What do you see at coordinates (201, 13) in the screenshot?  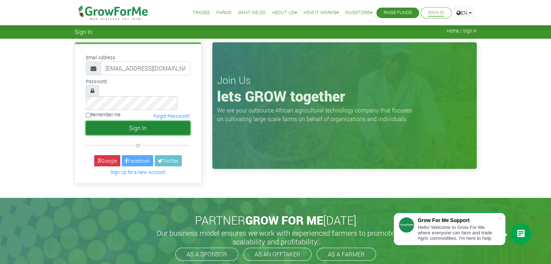 I see `a: Trades` at bounding box center [201, 13].